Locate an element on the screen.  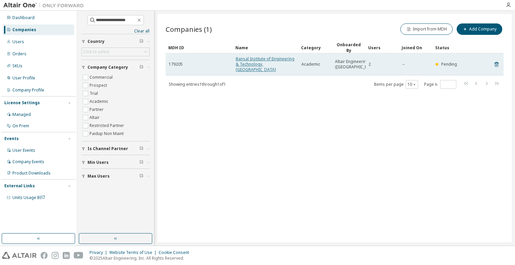
div: Company Profile is located at coordinates (28, 90).